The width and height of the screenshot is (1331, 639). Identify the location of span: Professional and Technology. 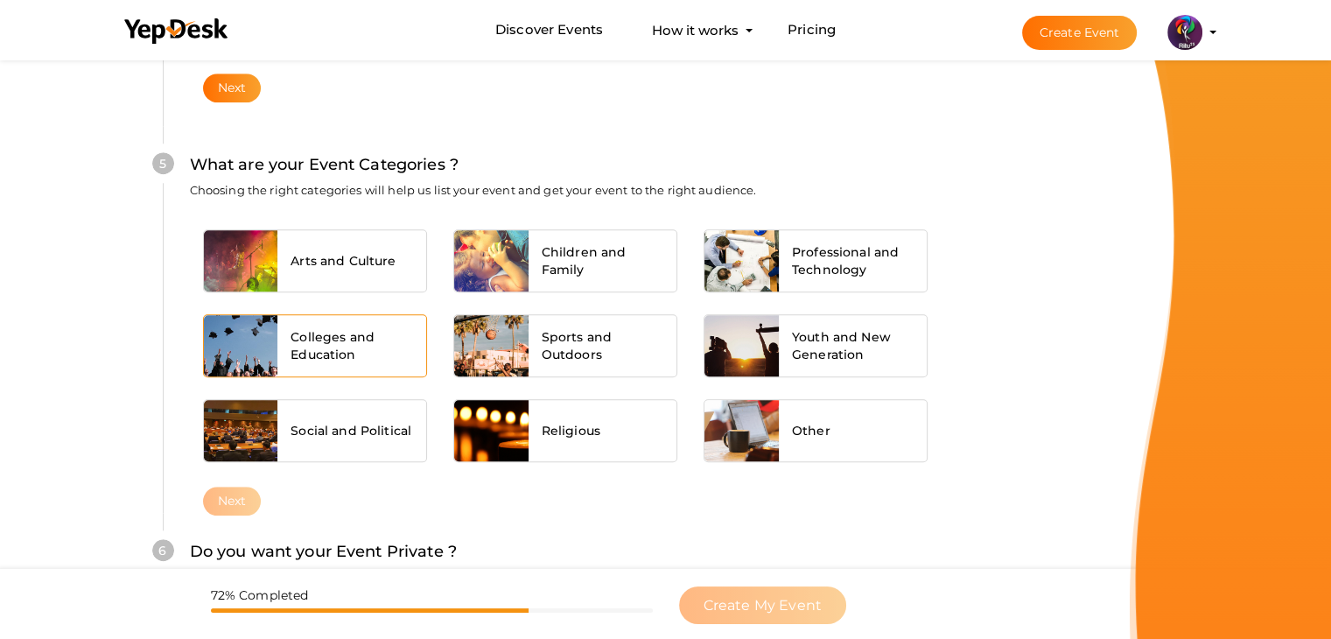
(853, 261).